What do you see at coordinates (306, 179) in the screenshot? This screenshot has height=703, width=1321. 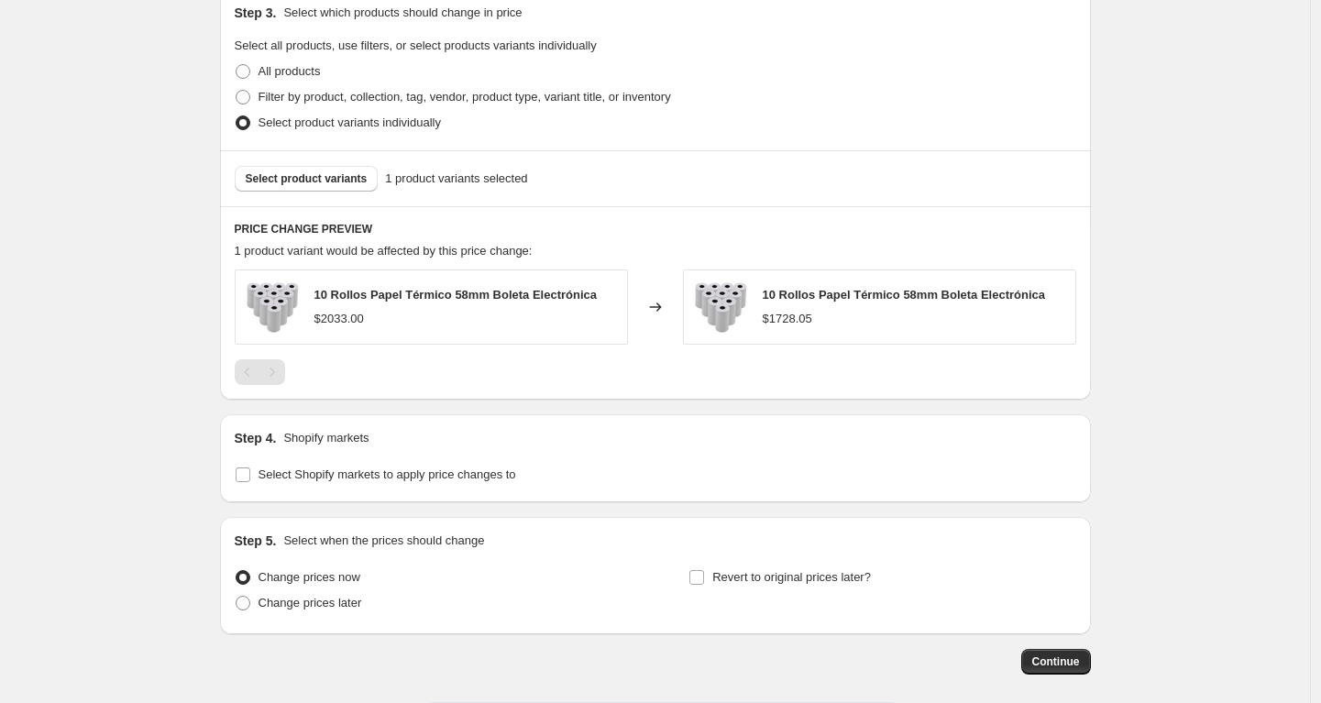 I see `button: Select product variants` at bounding box center [306, 179].